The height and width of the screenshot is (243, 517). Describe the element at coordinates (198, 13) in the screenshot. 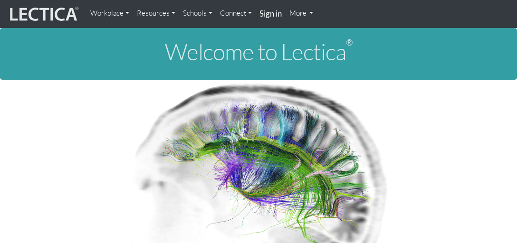

I see `a: Schools` at that location.